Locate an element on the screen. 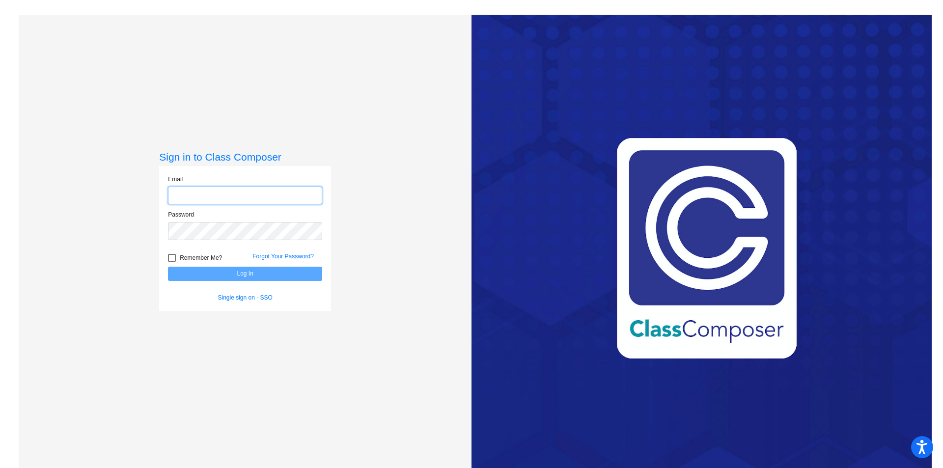 The image size is (943, 468). h3: Sign in to Class Composer is located at coordinates (245, 157).